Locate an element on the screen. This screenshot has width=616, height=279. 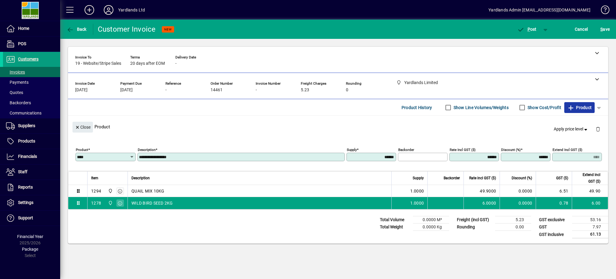
span: Product History is located at coordinates (417, 107).